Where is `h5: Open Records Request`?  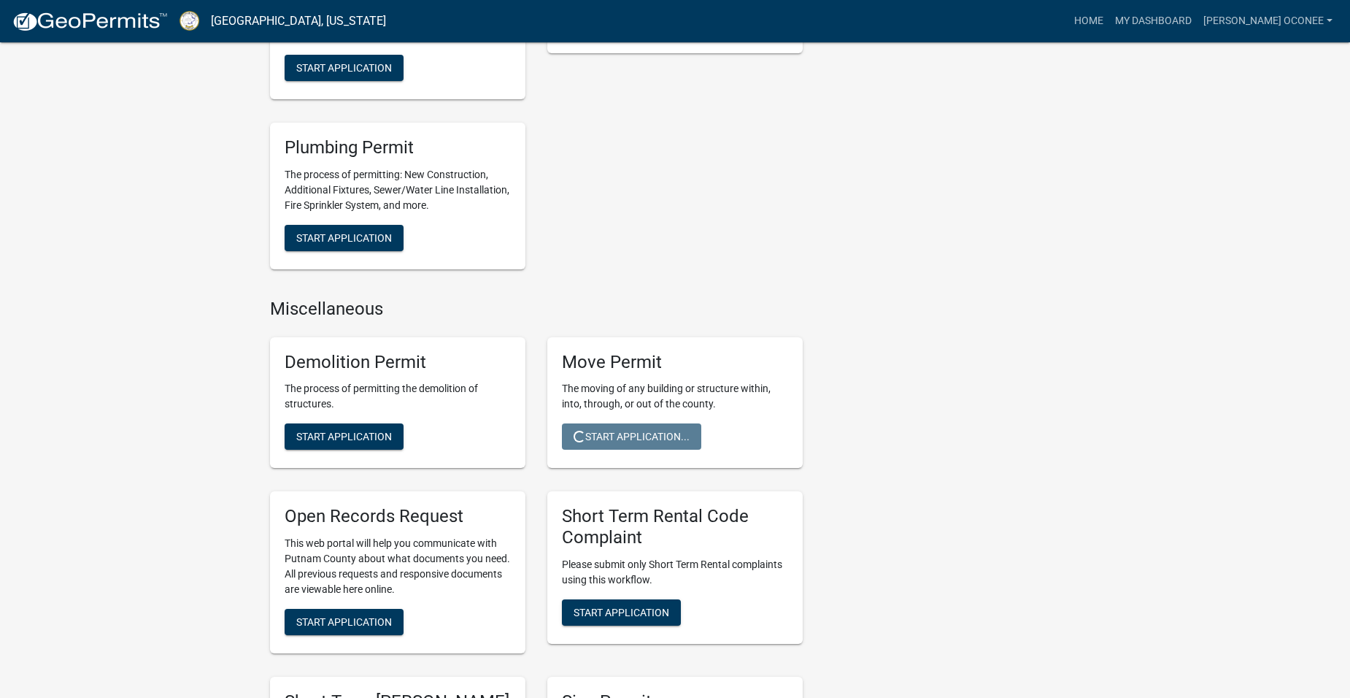
h5: Open Records Request is located at coordinates (398, 516).